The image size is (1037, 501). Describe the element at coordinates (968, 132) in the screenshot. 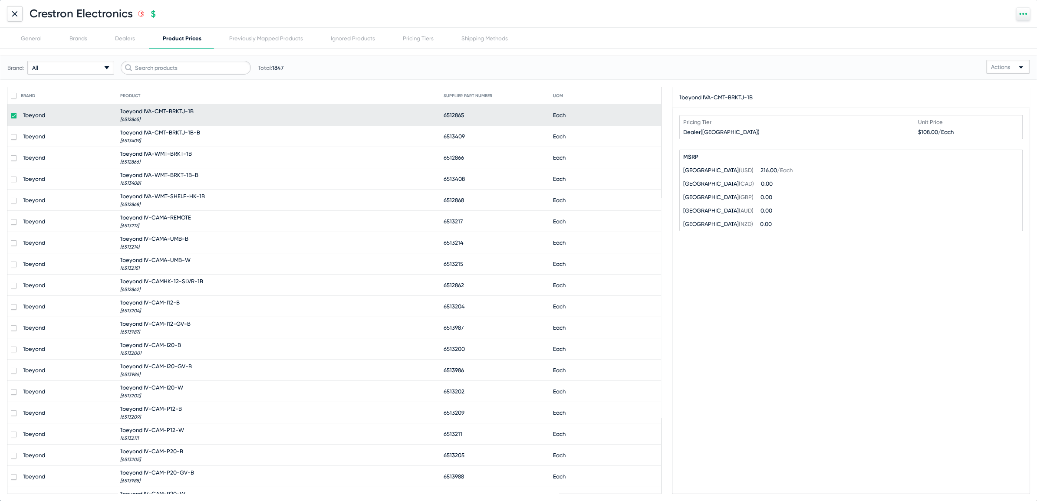

I see `span: 108.00` at that location.